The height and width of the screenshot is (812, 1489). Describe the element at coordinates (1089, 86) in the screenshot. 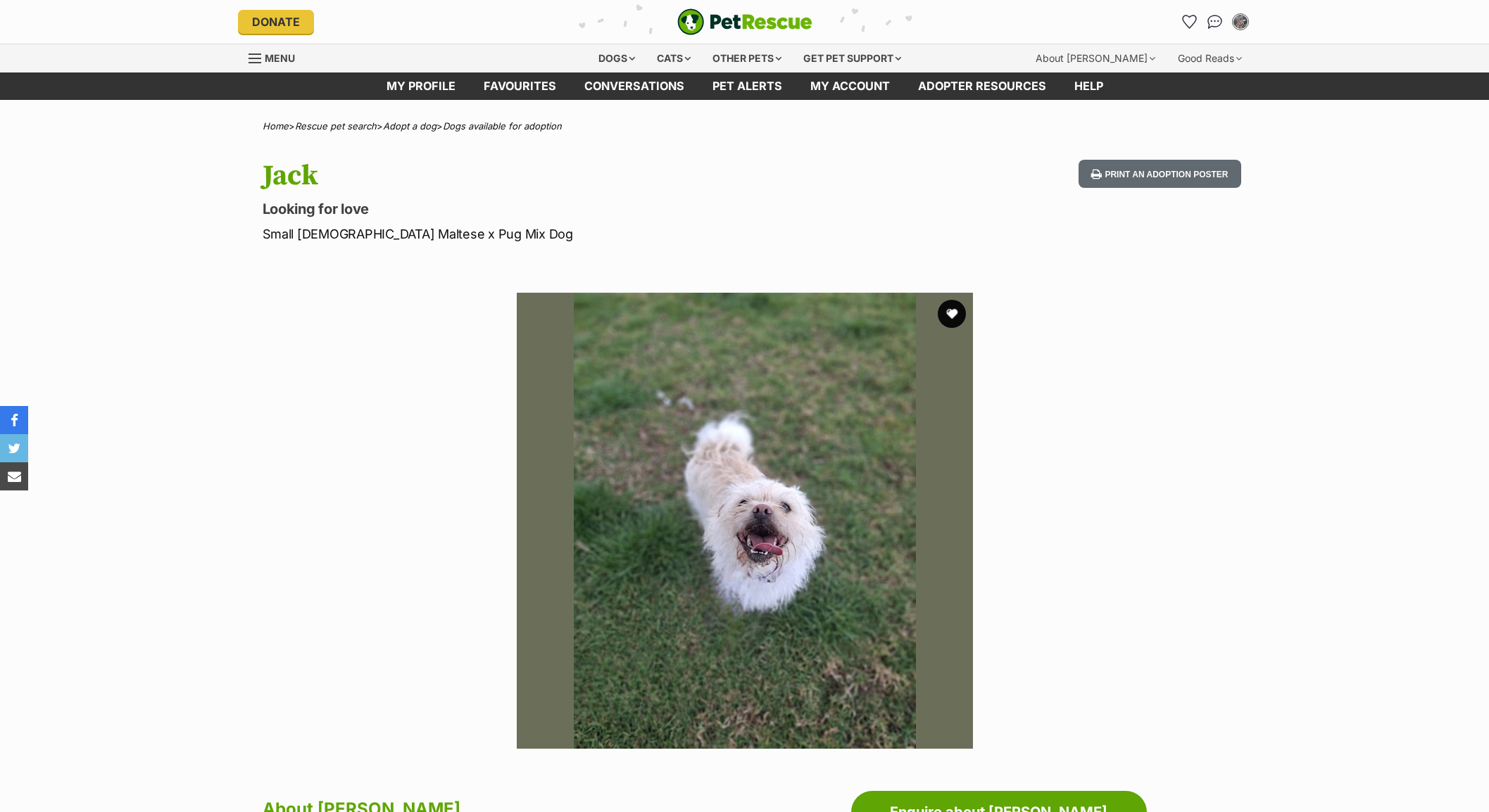

I see `a: Help` at that location.